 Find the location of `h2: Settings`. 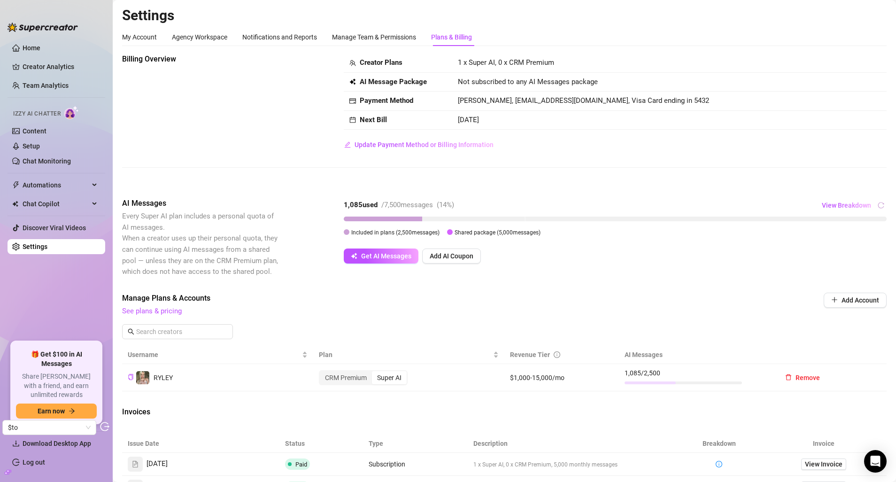

h2: Settings is located at coordinates (504, 15).